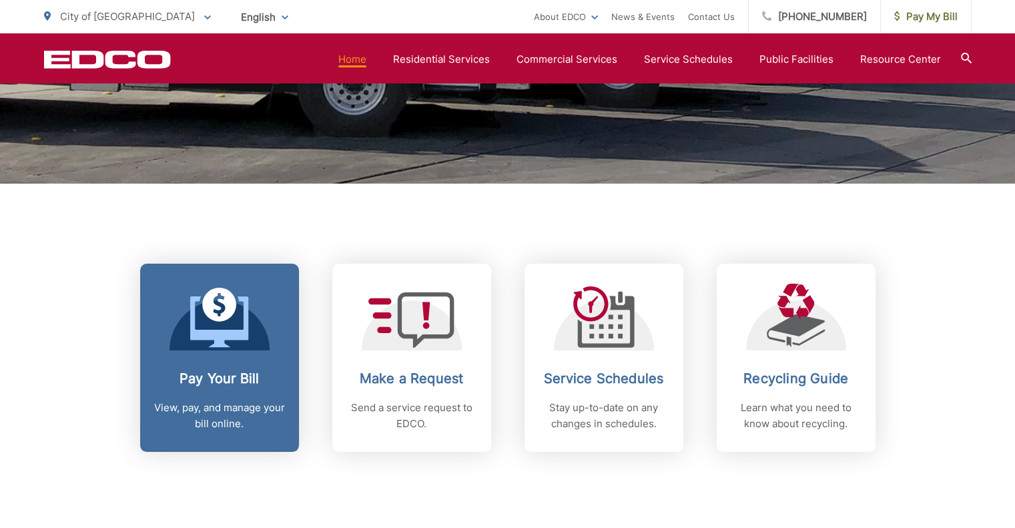 Image resolution: width=1015 pixels, height=528 pixels. I want to click on a: Pay Your Bill View, pay, and manage your bill online., so click(220, 358).